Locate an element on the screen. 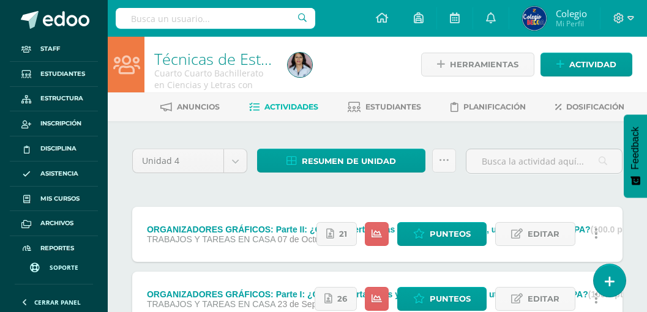 This screenshot has width=647, height=312. span: Unidad 4 is located at coordinates (178, 161).